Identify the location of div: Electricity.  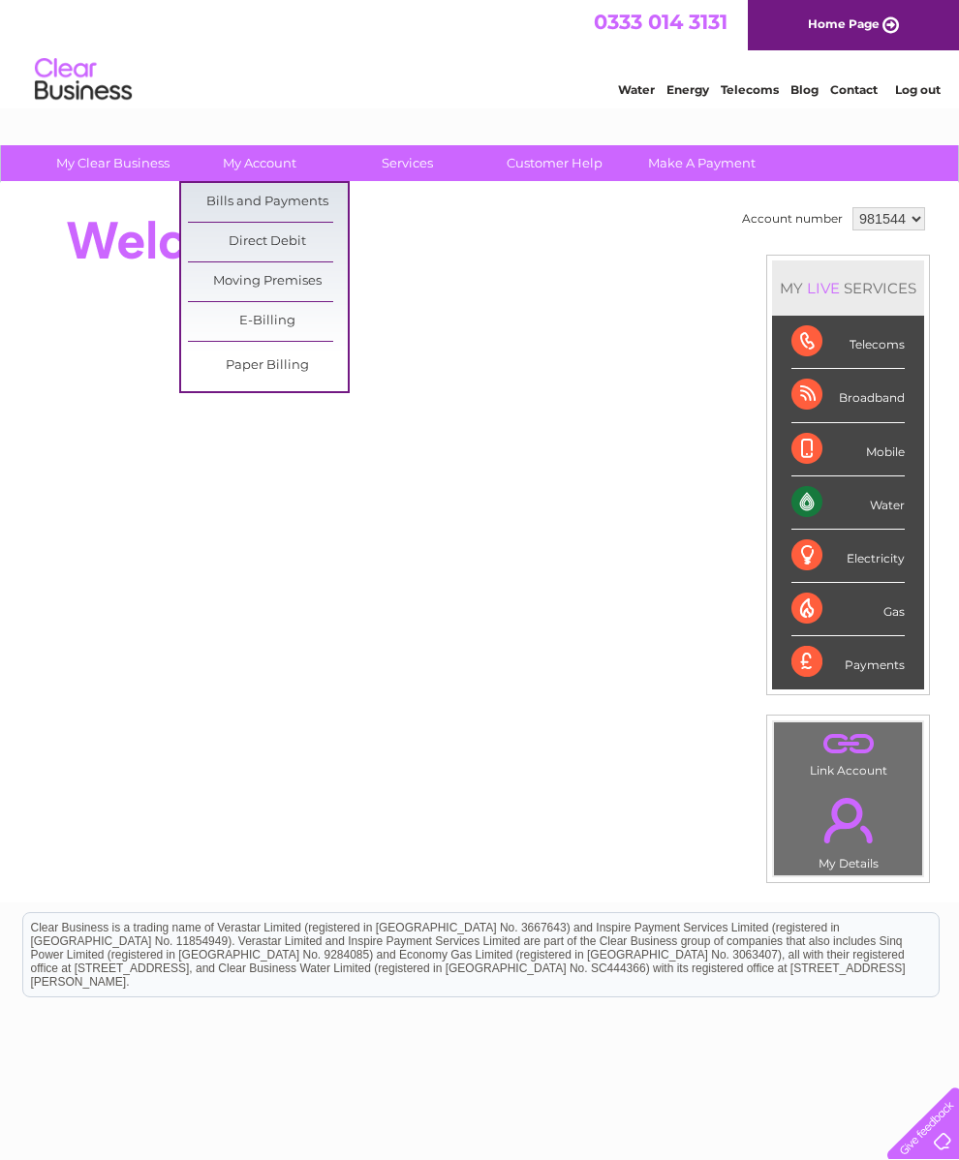
(847, 556).